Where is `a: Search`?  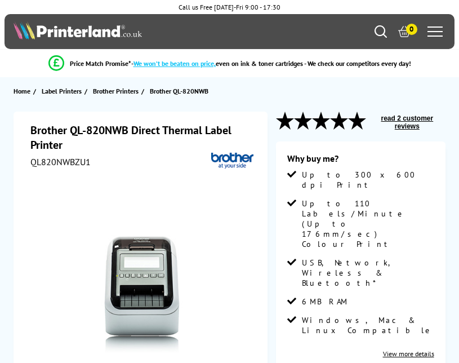 a: Search is located at coordinates (381, 32).